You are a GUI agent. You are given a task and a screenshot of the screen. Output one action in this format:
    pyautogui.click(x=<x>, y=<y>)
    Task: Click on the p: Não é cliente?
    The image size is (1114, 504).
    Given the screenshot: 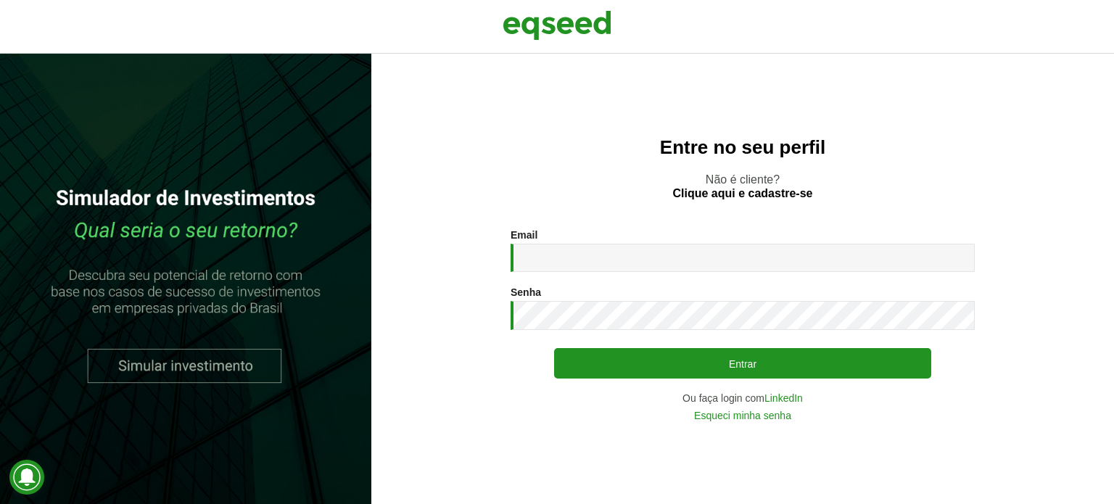 What is the action you would take?
    pyautogui.click(x=743, y=186)
    